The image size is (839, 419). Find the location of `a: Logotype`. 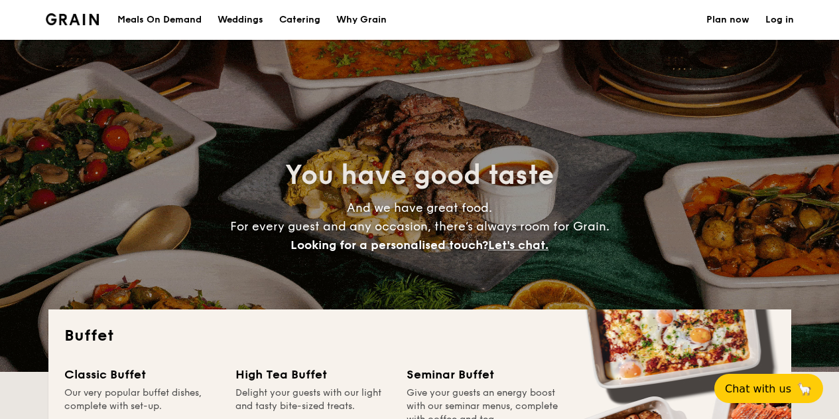

a: Logotype is located at coordinates (72, 19).